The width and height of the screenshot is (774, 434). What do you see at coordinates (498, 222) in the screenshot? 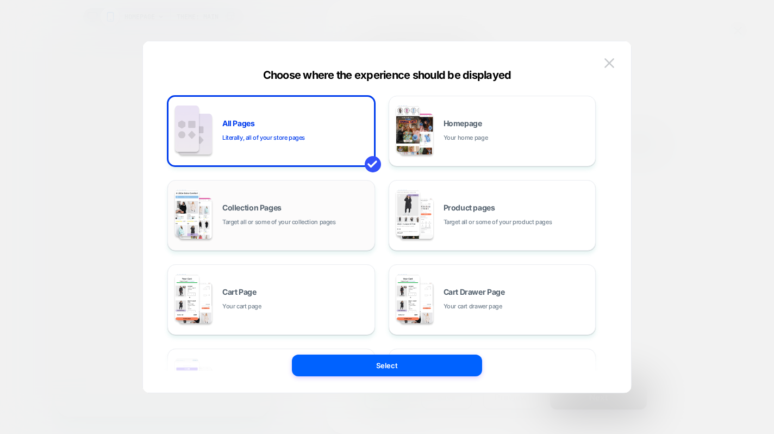
I see `span: Target all or some of your product pages` at bounding box center [498, 222].